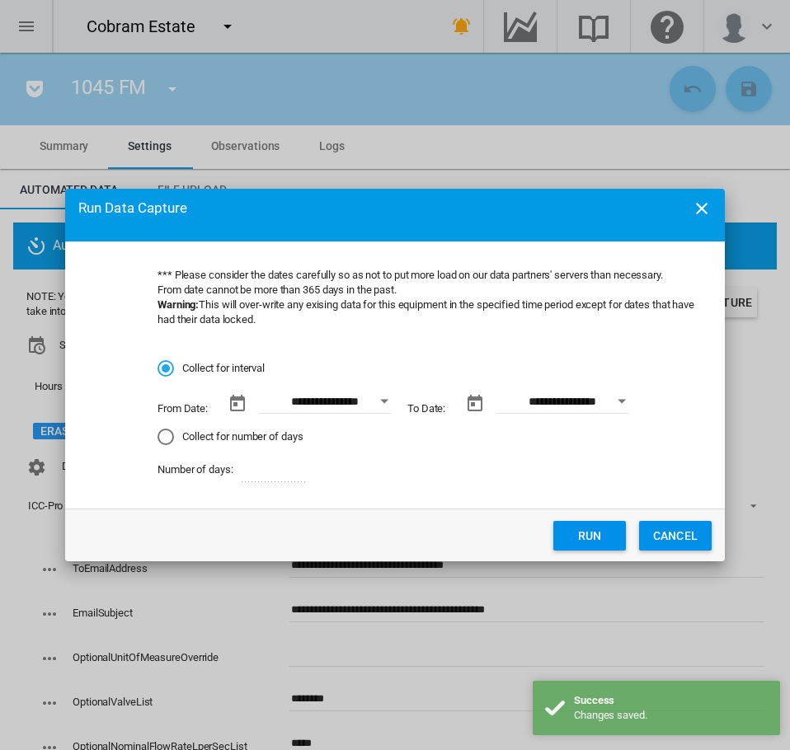 Image resolution: width=790 pixels, height=750 pixels. I want to click on div: Number of days:, so click(195, 470).